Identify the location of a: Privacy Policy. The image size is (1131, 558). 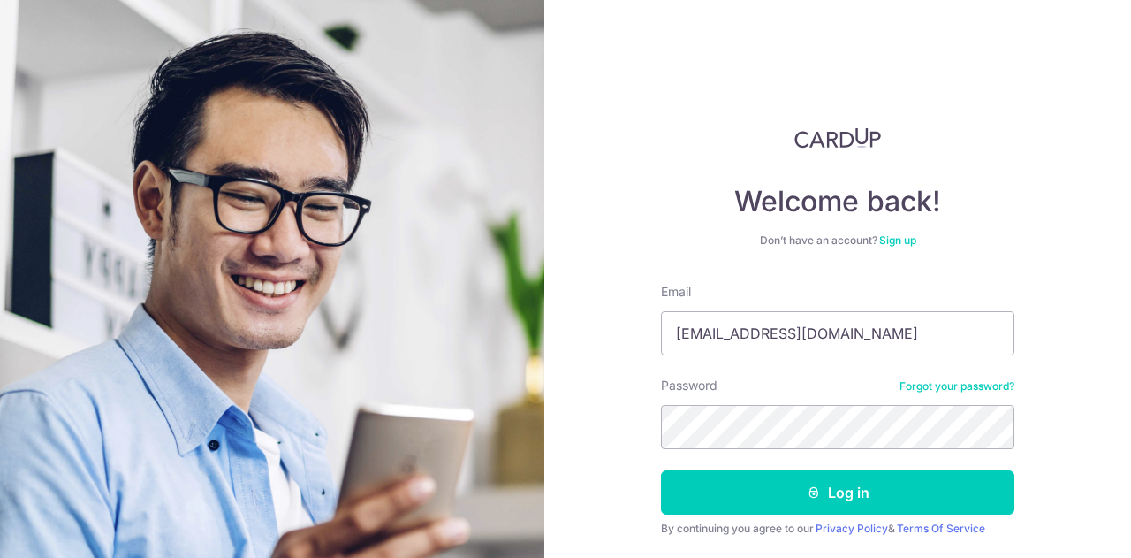
(852, 527).